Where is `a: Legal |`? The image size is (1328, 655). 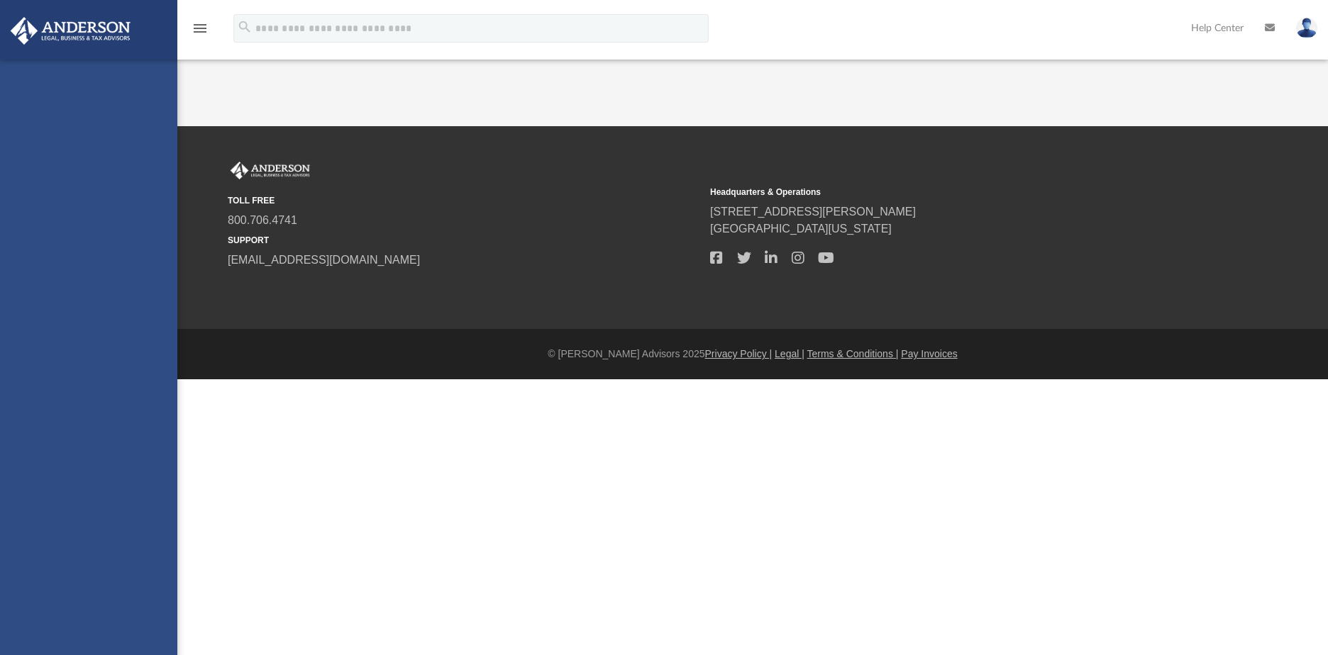
a: Legal | is located at coordinates (790, 354).